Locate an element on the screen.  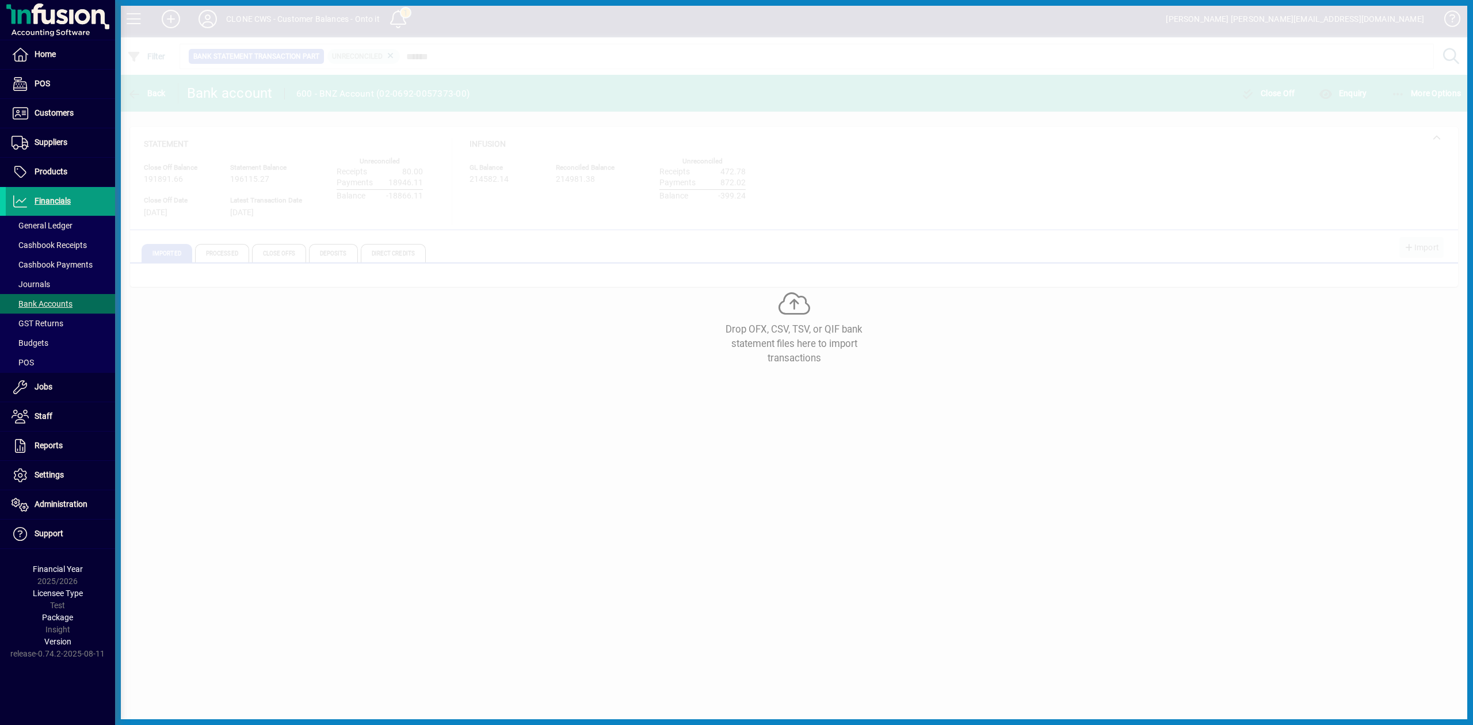
span: Support is located at coordinates (49, 533).